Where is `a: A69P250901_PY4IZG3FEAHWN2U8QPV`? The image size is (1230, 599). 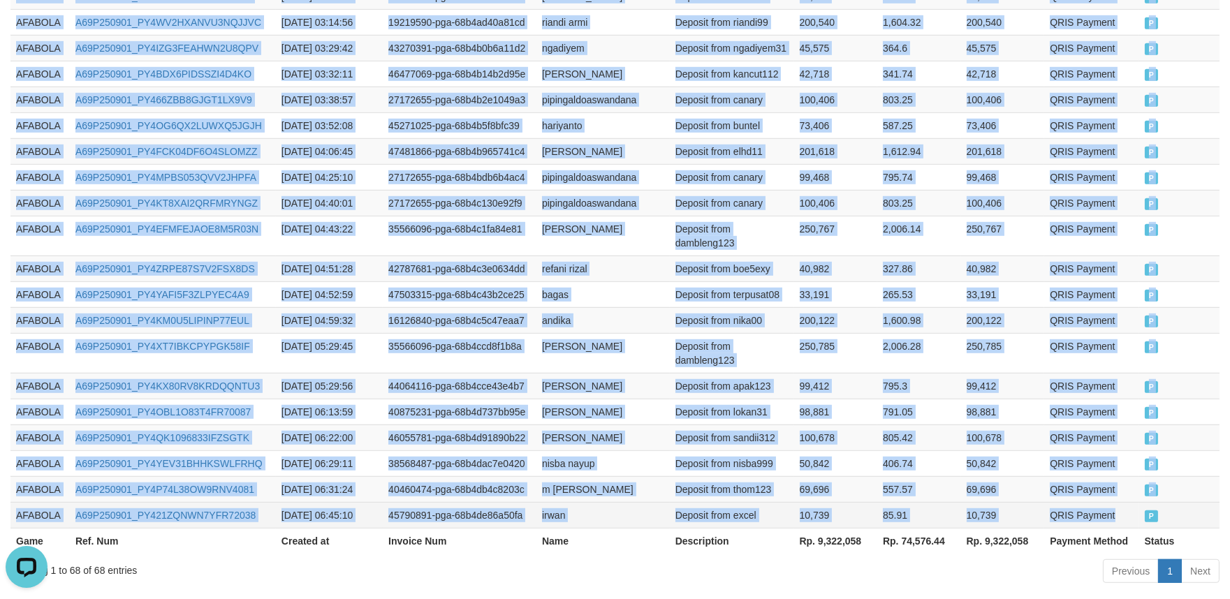 a: A69P250901_PY4IZG3FEAHWN2U8QPV is located at coordinates (167, 48).